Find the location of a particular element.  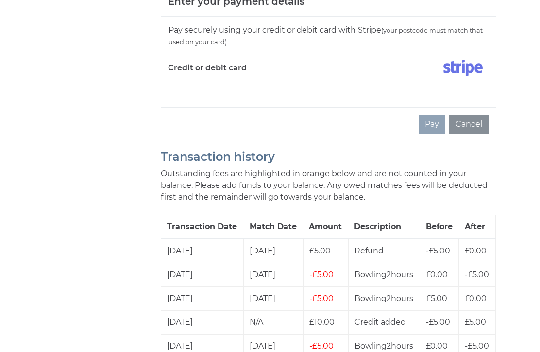

th: Amount is located at coordinates (325, 227).